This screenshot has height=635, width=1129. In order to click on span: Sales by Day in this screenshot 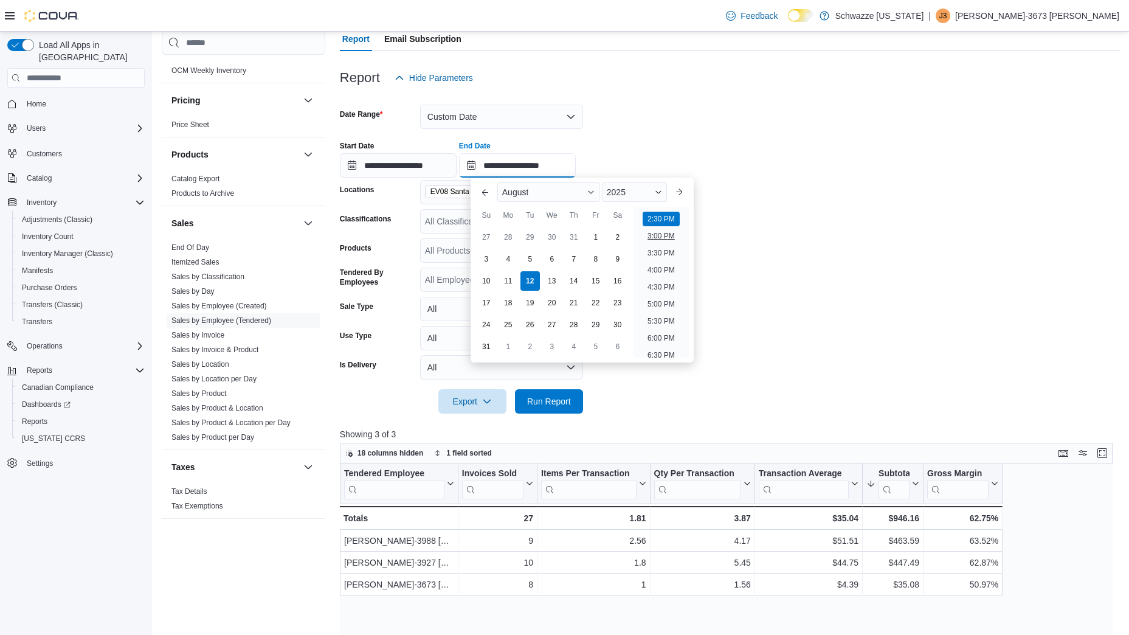, I will do `click(193, 291)`.